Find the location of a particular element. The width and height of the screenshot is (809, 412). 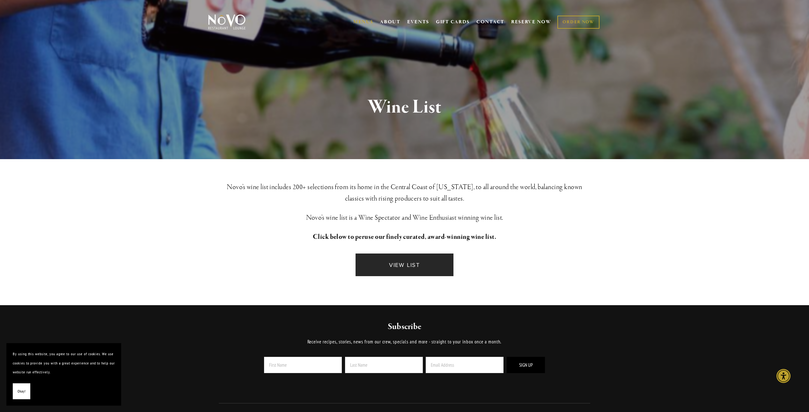

input: Email Address is located at coordinates (464, 365).